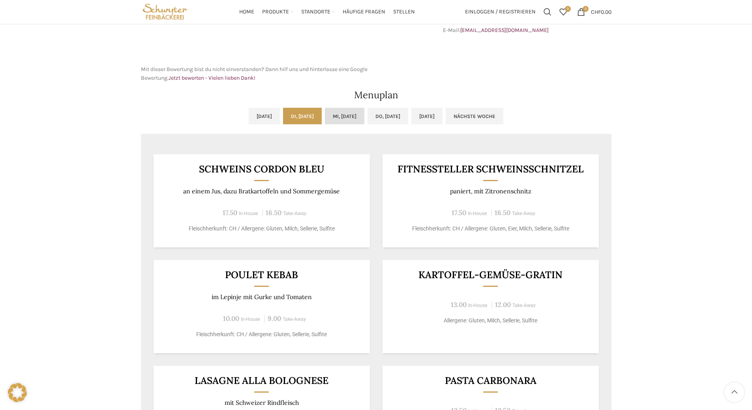 The height and width of the screenshot is (410, 752). Describe the element at coordinates (564, 12) in the screenshot. I see `div: Meine Wunschliste` at that location.